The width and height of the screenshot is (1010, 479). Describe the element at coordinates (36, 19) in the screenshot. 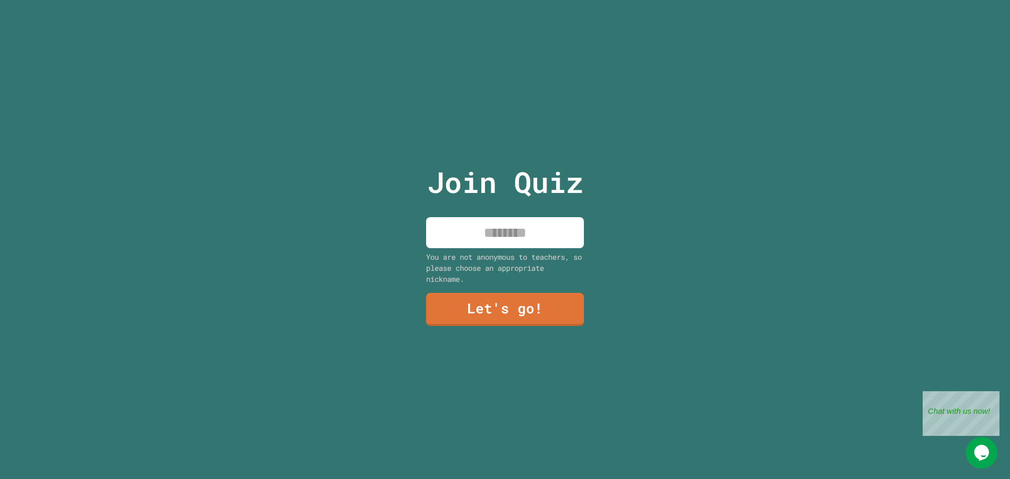

I see `p: Chat with us now!` at that location.